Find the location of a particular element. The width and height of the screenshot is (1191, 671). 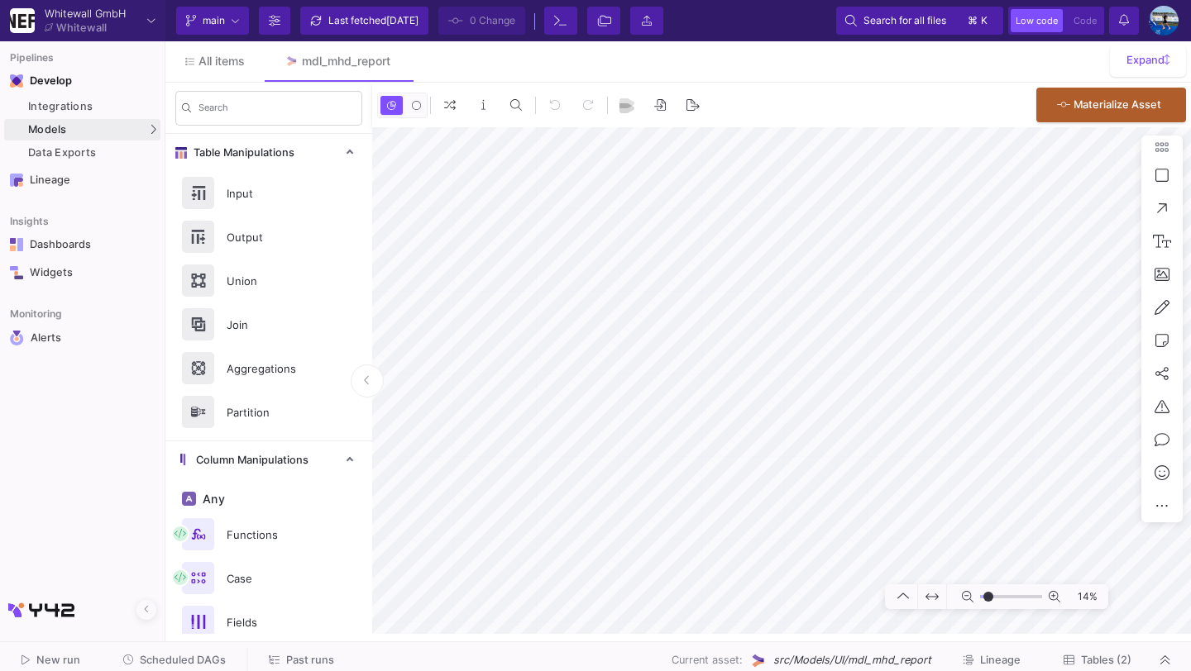

mat-expansion-panel-header: Navigation iconDevelop is located at coordinates (82, 81).